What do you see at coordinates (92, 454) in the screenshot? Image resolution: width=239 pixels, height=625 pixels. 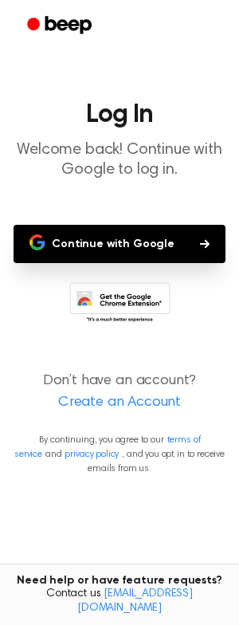 I see `a: privacy policy` at bounding box center [92, 454].